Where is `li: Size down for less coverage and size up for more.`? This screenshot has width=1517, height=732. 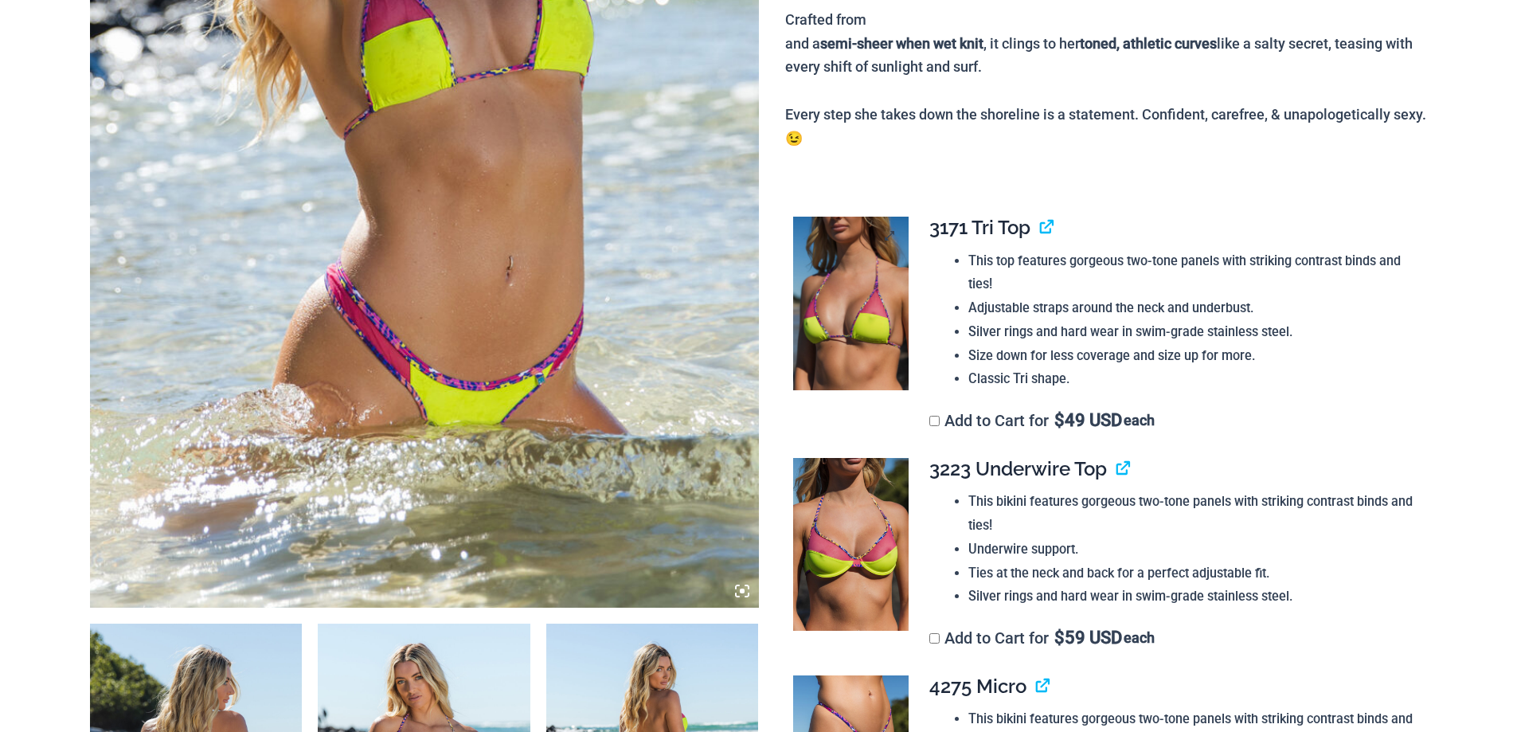
li: Size down for less coverage and size up for more. is located at coordinates (1191, 356).